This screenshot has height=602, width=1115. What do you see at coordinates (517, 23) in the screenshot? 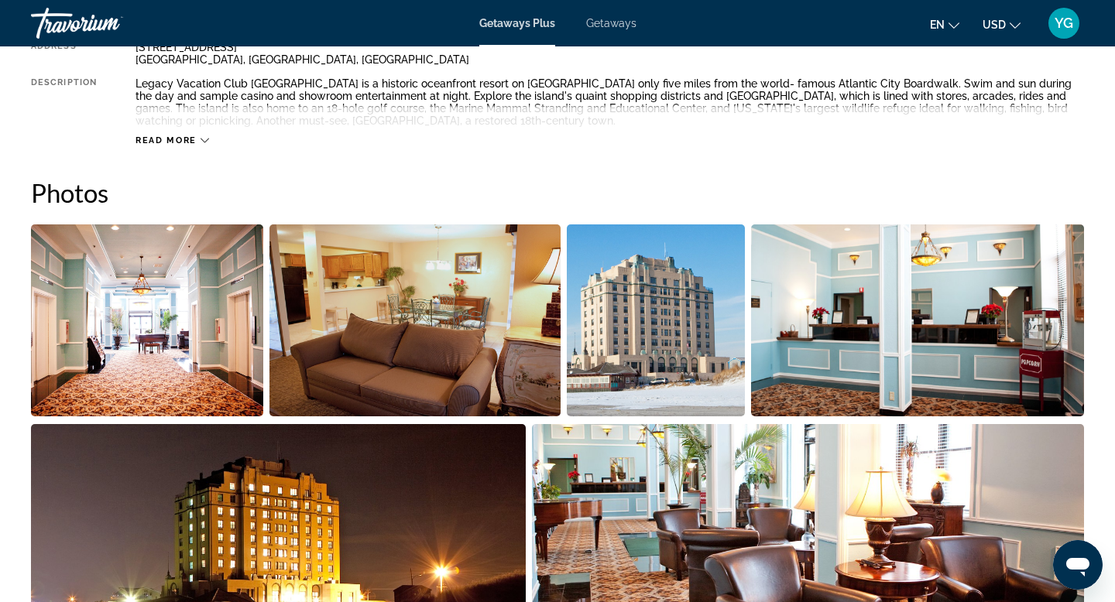
I see `span: Getaways Plus` at bounding box center [517, 23].